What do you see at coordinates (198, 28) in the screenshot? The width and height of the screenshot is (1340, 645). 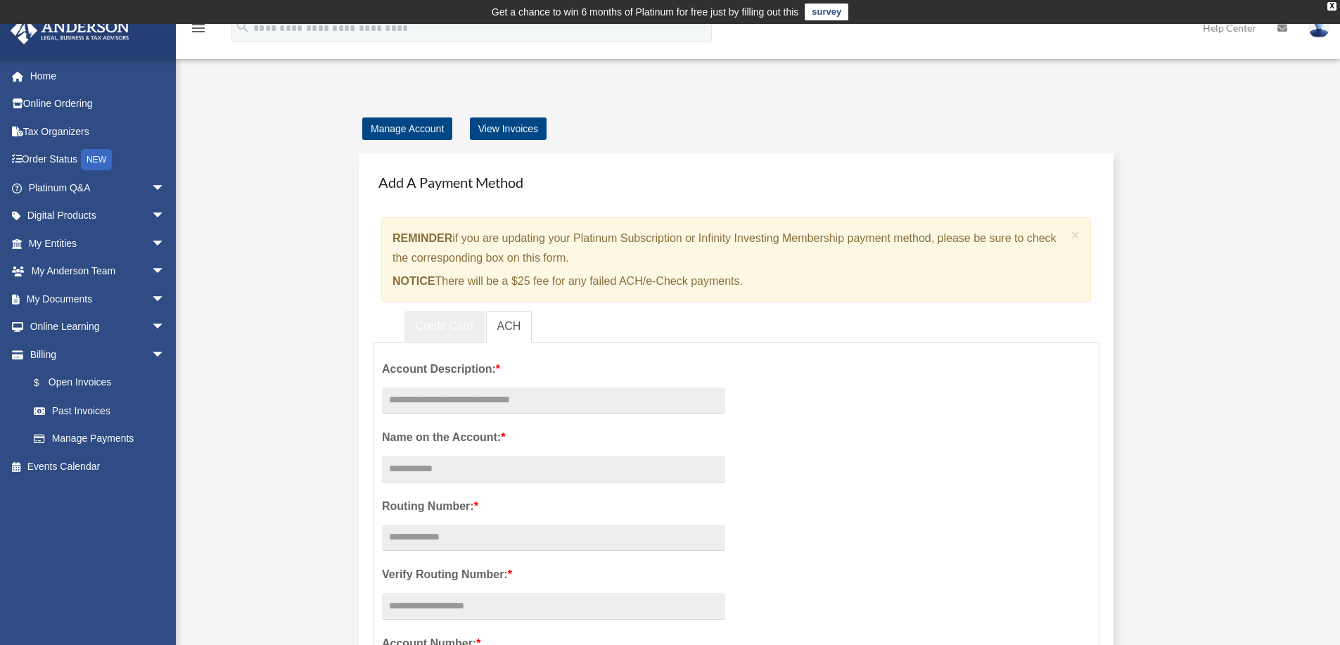 I see `i: menu` at bounding box center [198, 28].